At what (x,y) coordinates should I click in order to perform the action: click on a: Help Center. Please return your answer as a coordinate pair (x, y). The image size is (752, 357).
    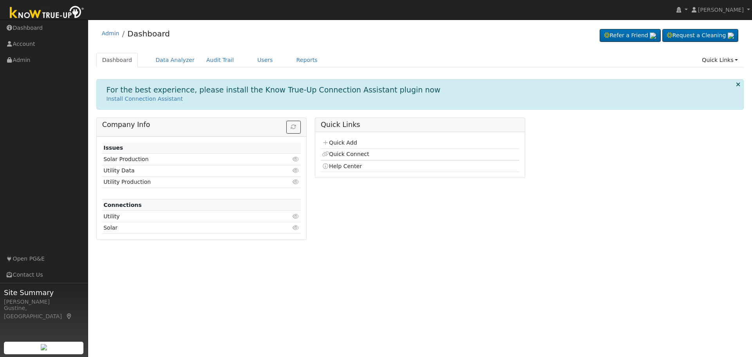
    Looking at the image, I should click on (342, 166).